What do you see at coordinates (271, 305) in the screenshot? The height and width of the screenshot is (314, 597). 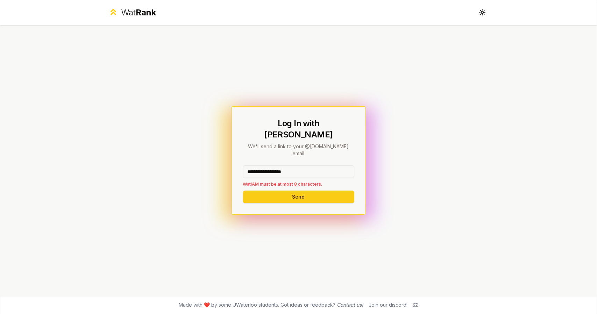 I see `span: Made with ❤️ by some UWaterloo students. Got ideas or feedback?` at bounding box center [271, 305].